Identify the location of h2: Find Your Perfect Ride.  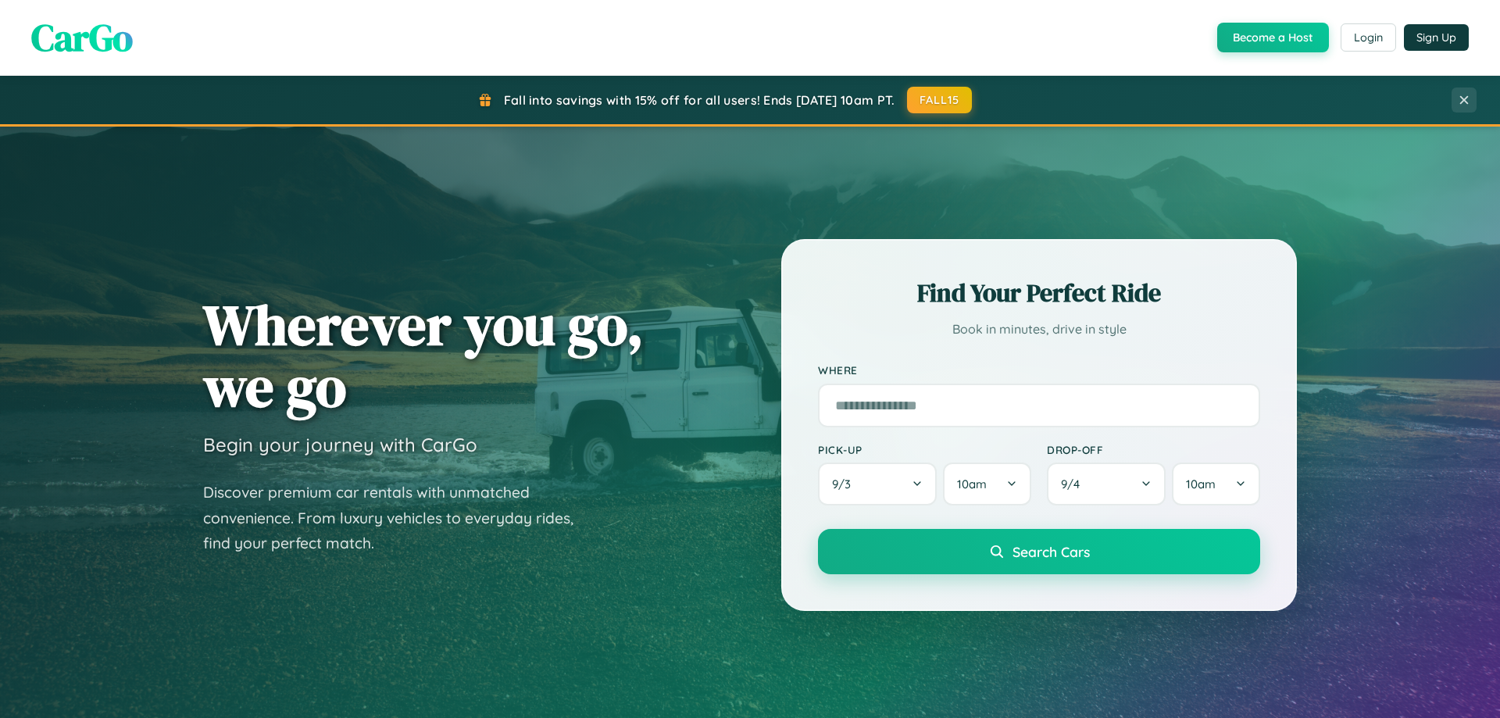
(1039, 293).